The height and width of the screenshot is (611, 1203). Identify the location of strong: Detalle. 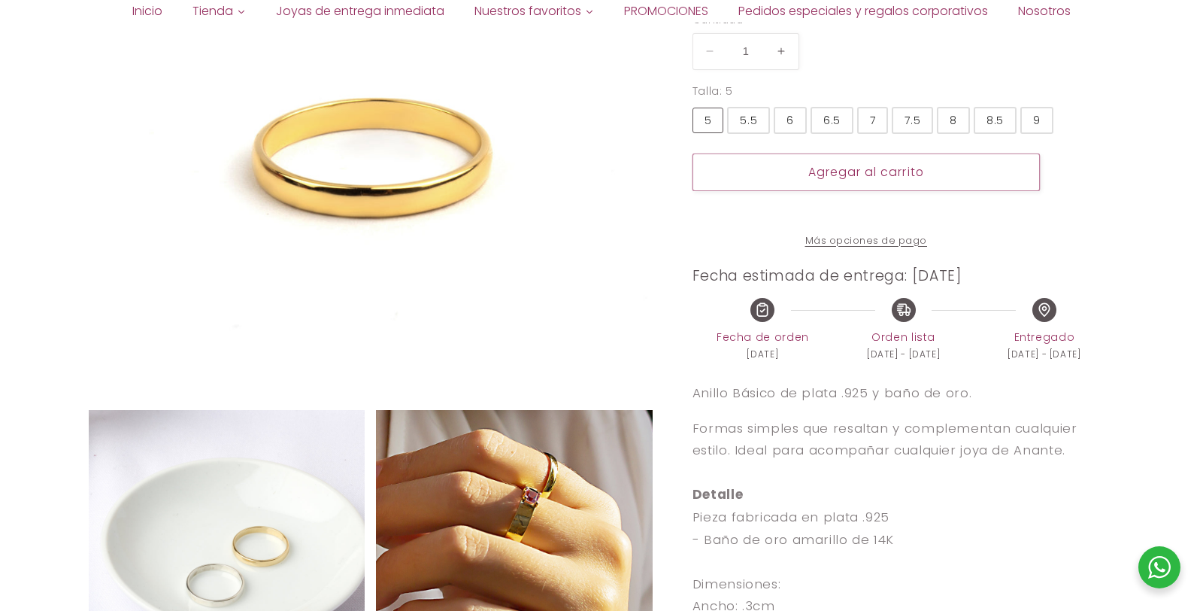
(717, 495).